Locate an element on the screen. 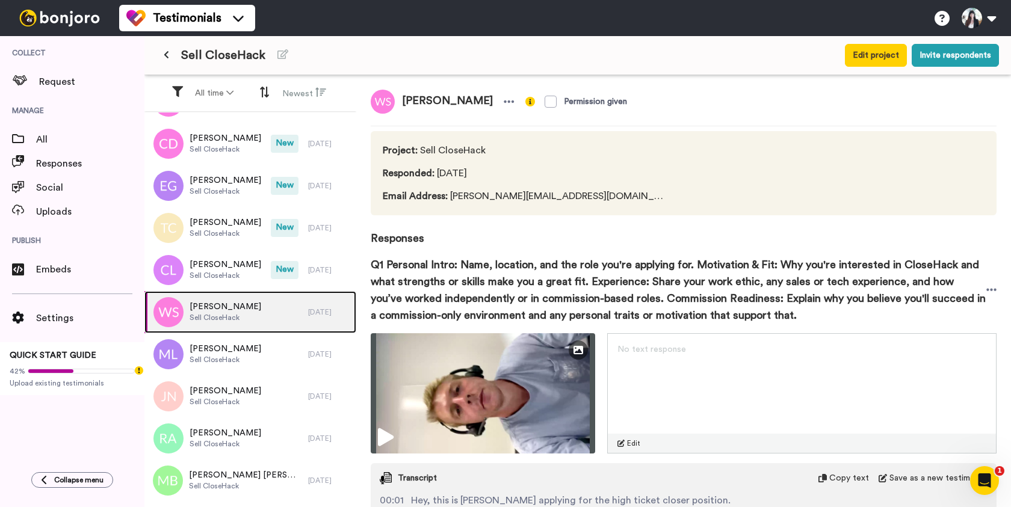 The image size is (1011, 507). button: Edit project is located at coordinates (876, 55).